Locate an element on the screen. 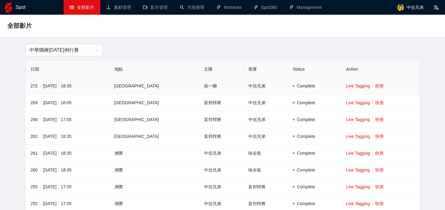 This screenshot has height=210, width=445. span: 中華職棒36年例行賽 is located at coordinates (64, 50).